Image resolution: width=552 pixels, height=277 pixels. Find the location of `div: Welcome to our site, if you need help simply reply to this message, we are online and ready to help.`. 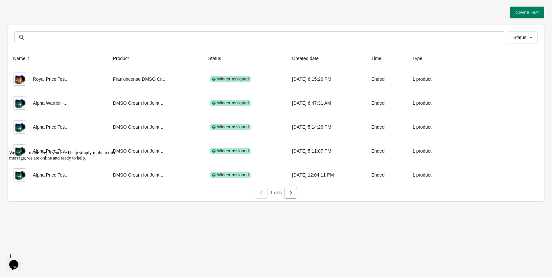

div: Welcome to our site, if you need help simply reply to this message, we are online and ready to help. is located at coordinates (62, 8).